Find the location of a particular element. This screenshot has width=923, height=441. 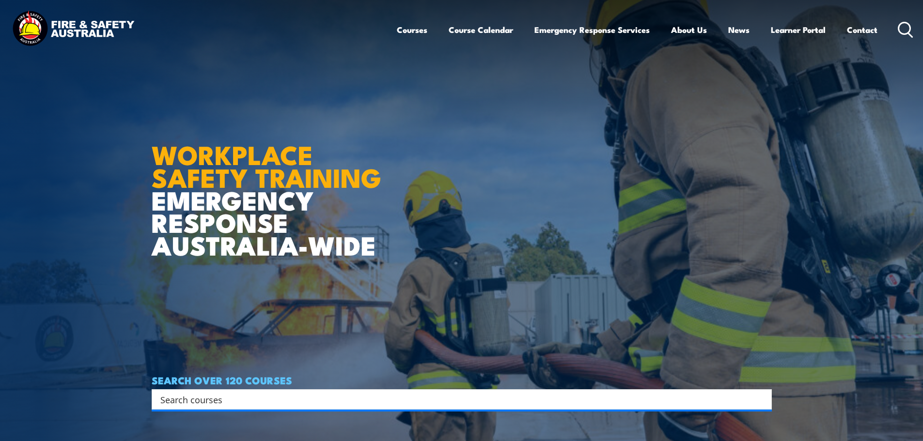

a: About Us is located at coordinates (689, 30).